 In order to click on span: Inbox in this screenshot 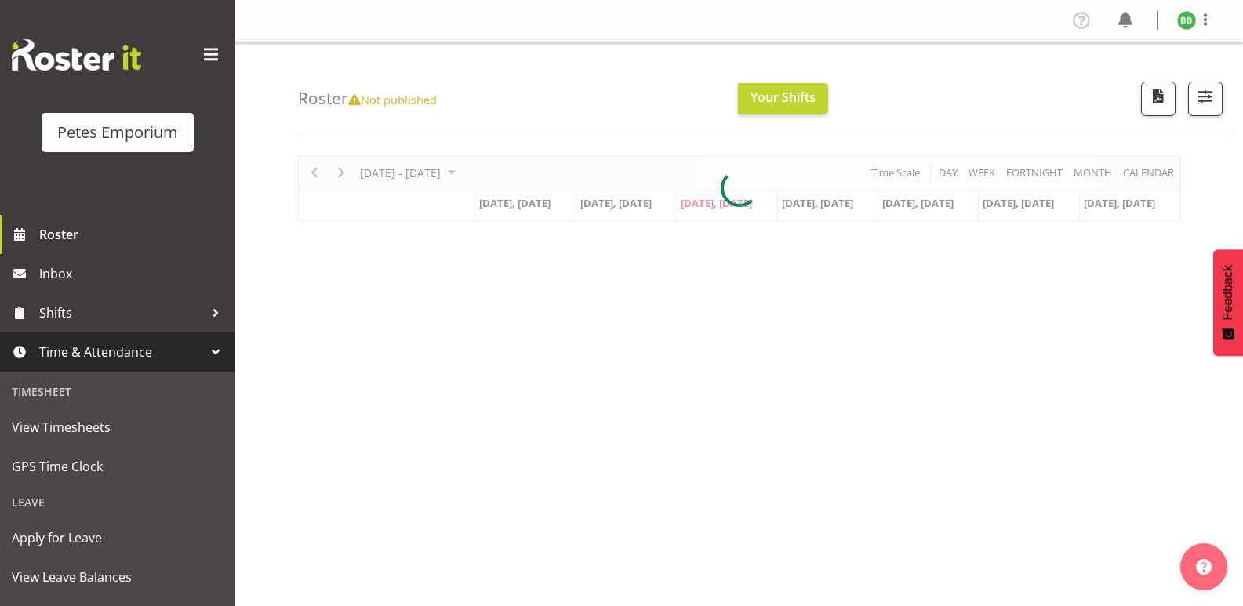, I will do `click(133, 274)`.